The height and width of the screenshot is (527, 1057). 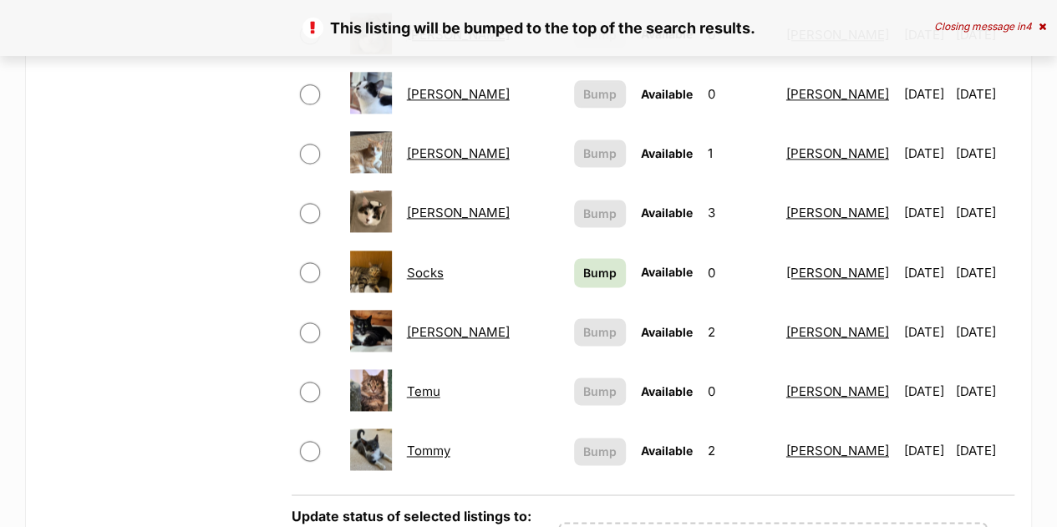 What do you see at coordinates (424, 391) in the screenshot?
I see `a: Temu` at bounding box center [424, 391].